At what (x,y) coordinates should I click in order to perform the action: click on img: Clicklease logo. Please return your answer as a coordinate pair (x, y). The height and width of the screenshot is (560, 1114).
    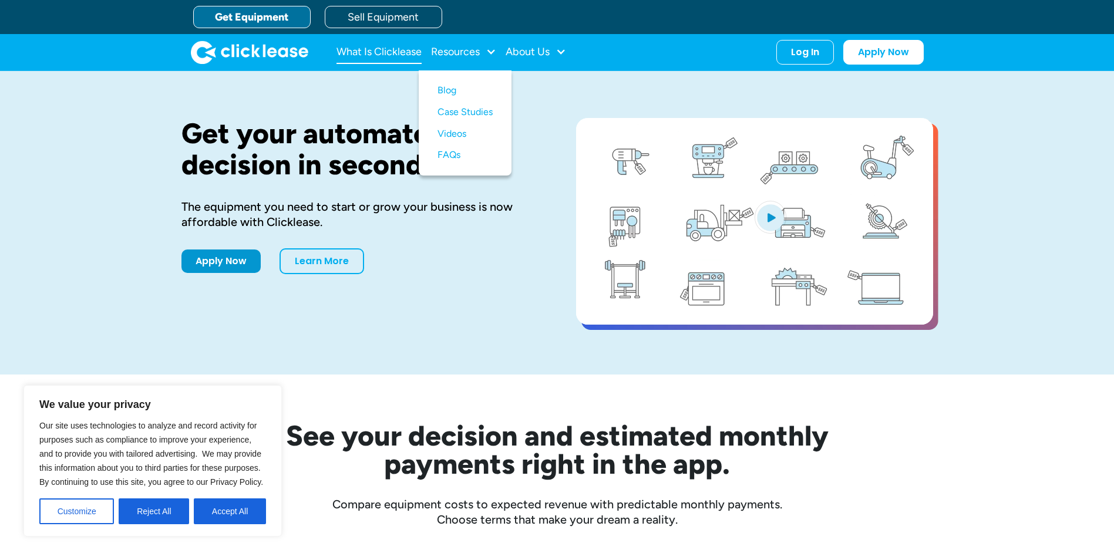
    Looking at the image, I should click on (250, 52).